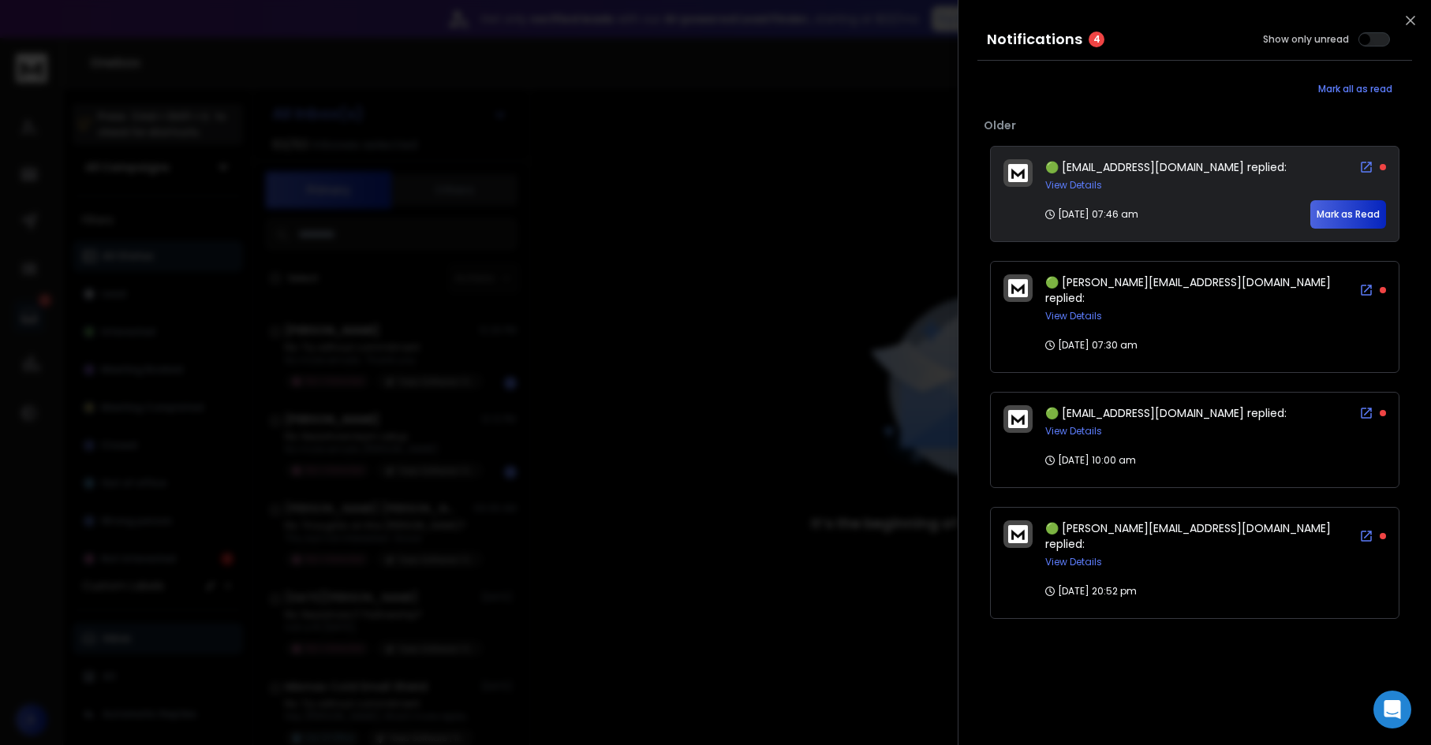 This screenshot has height=745, width=1431. Describe the element at coordinates (1034, 39) in the screenshot. I see `h3: Notifications` at that location.